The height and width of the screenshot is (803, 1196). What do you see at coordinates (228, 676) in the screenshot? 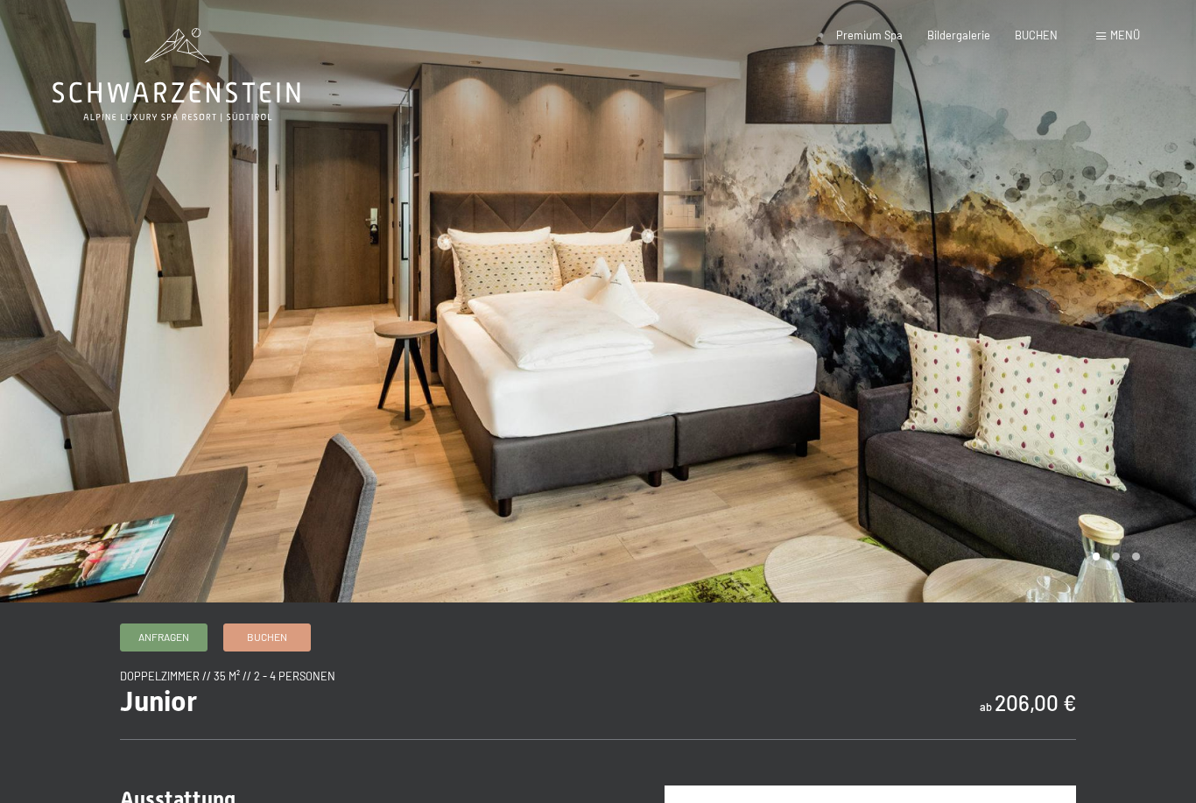
I see `span: Doppelzimmer // 35 m² // 2 - 4 Personen` at bounding box center [228, 676].